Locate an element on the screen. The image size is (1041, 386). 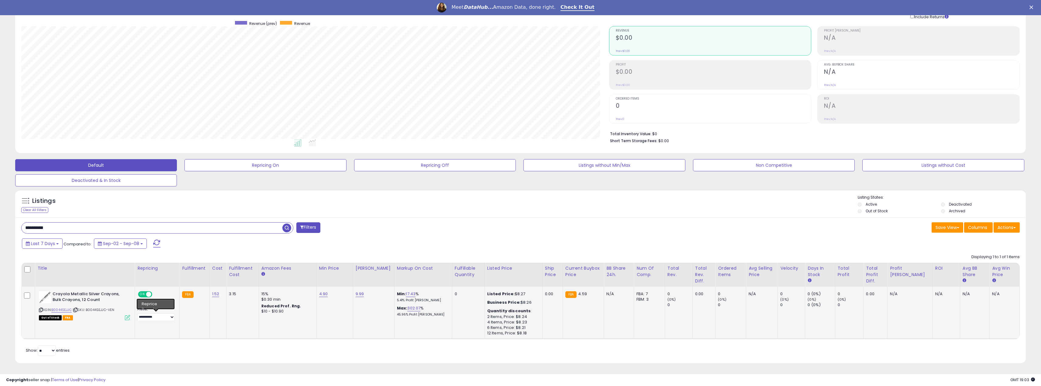
div: 0.00 is located at coordinates (551, 294).